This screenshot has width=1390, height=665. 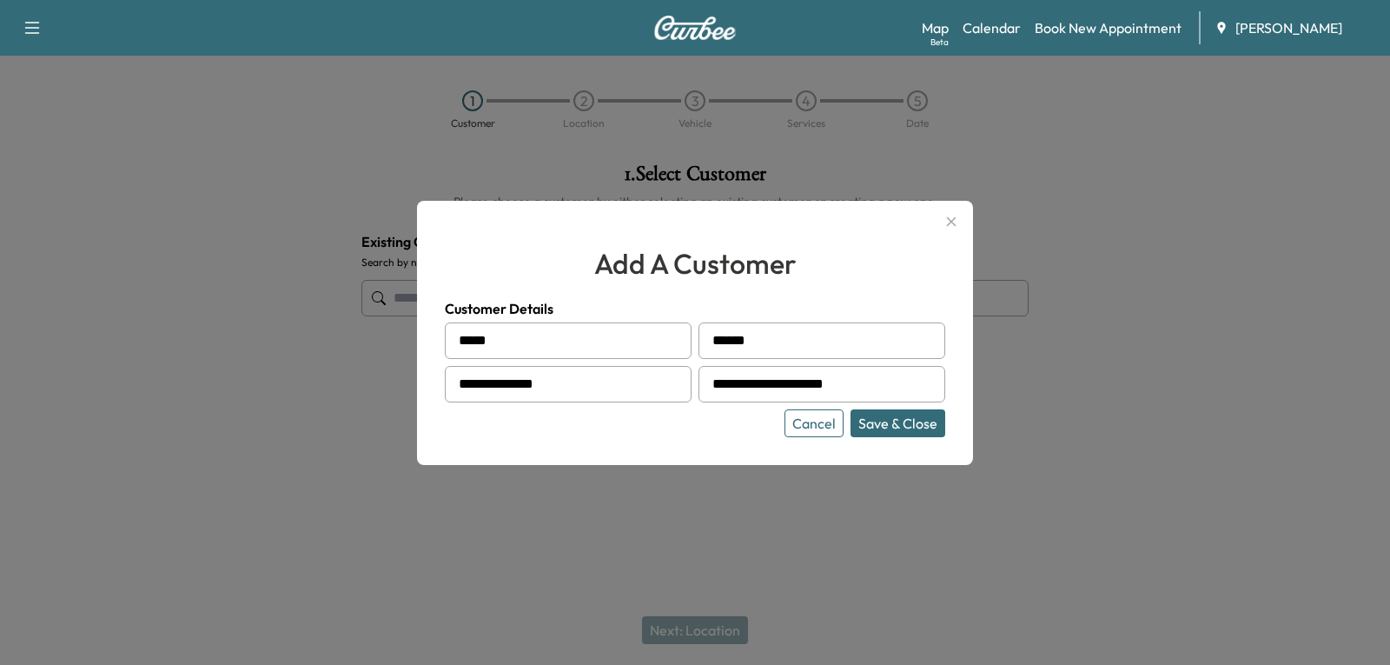 I want to click on div: Beta, so click(x=939, y=42).